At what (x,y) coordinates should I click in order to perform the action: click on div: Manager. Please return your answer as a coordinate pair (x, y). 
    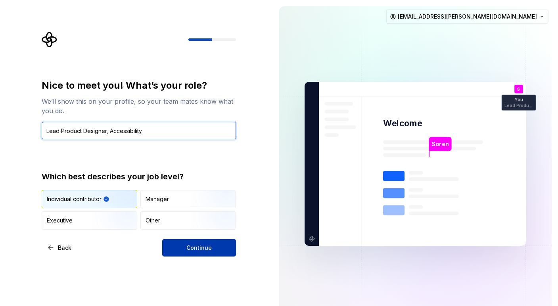
    Looking at the image, I should click on (157, 199).